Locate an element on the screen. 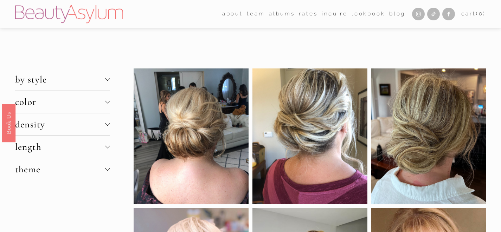 The image size is (501, 232). a: Lookbook is located at coordinates (368, 14).